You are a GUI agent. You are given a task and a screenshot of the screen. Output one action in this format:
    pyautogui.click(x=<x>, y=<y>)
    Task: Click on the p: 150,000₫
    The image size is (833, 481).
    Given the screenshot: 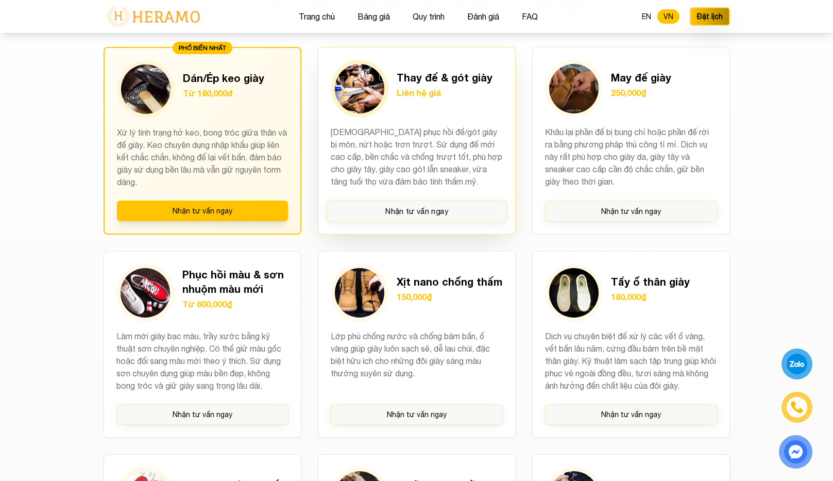 What is the action you would take?
    pyautogui.click(x=449, y=297)
    